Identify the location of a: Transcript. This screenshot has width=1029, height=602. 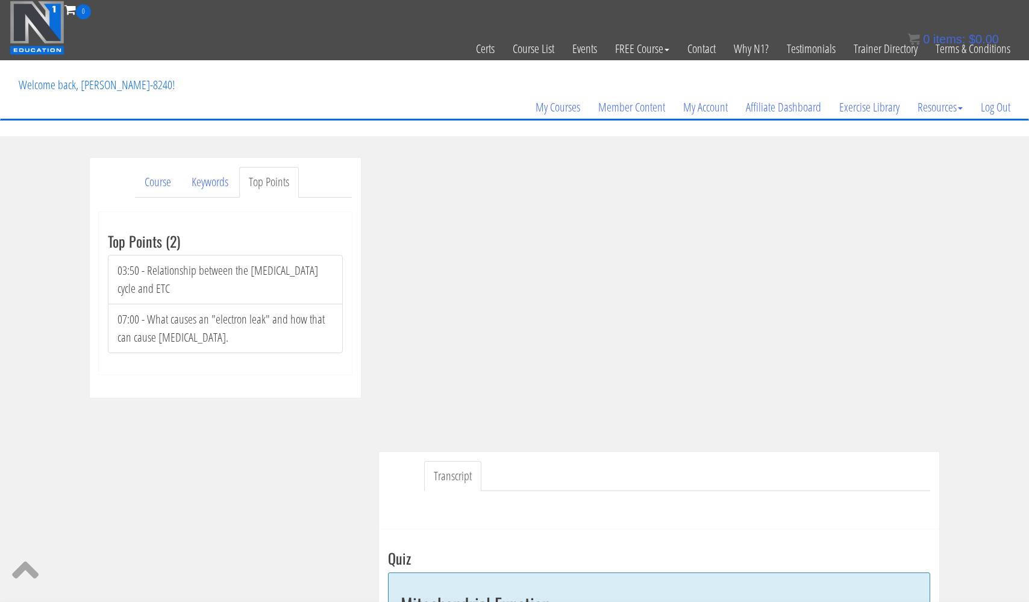
(453, 476).